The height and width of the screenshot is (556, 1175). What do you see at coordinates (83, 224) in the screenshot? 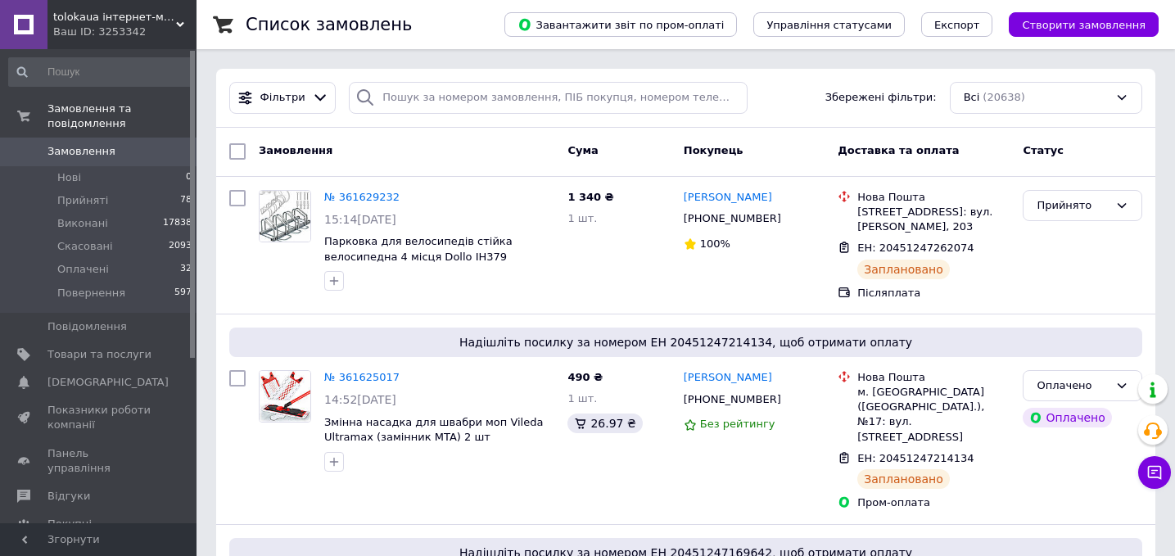
I see `span: Виконані` at bounding box center [83, 224].